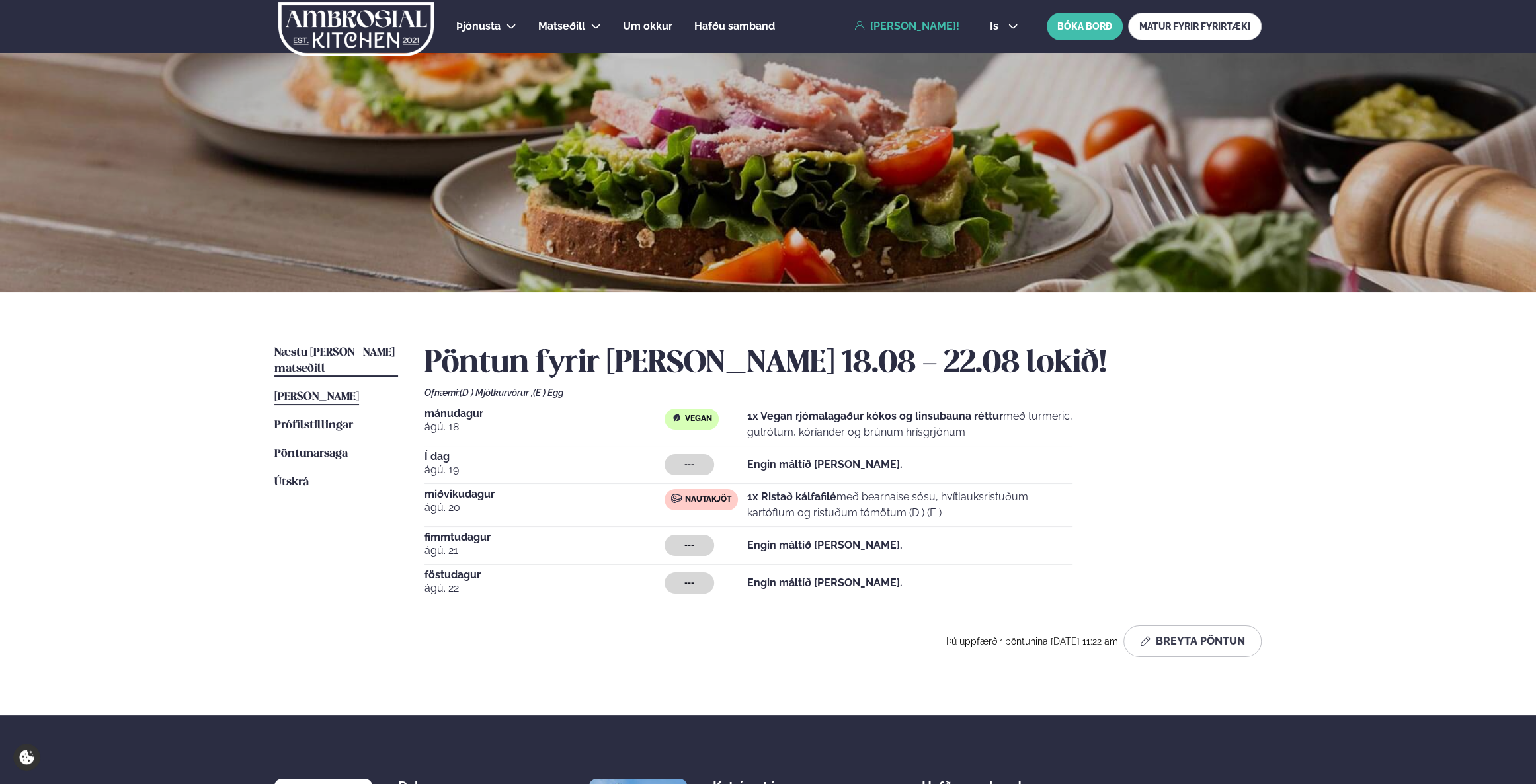 Image resolution: width=1536 pixels, height=784 pixels. What do you see at coordinates (313, 426) in the screenshot?
I see `a: Prófílstillingar` at bounding box center [313, 426].